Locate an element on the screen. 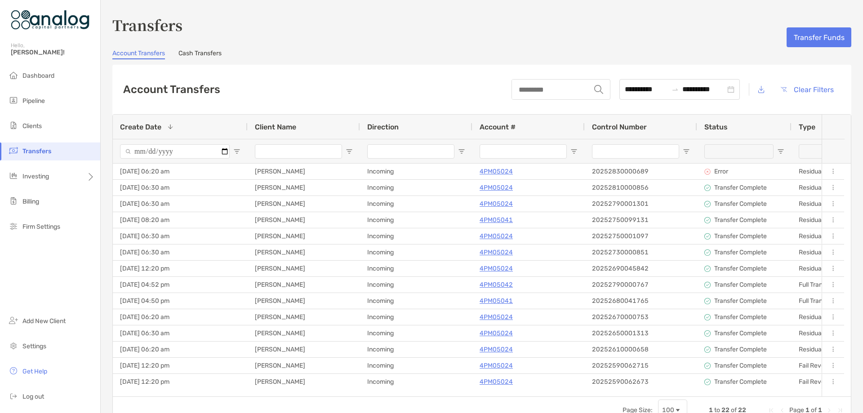  div: 20252690045842 is located at coordinates (641, 268).